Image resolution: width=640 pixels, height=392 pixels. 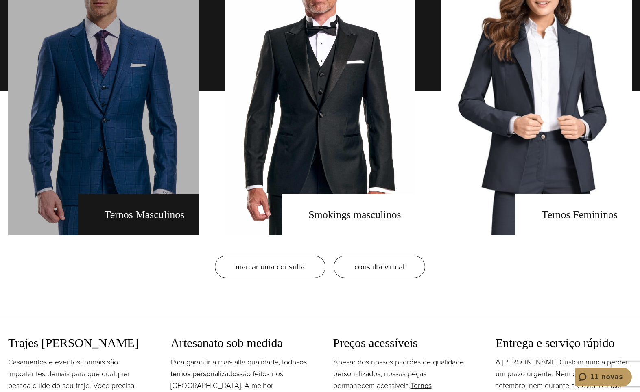 What do you see at coordinates (375, 343) in the screenshot?
I see `font: Preços acessíveis` at bounding box center [375, 343].